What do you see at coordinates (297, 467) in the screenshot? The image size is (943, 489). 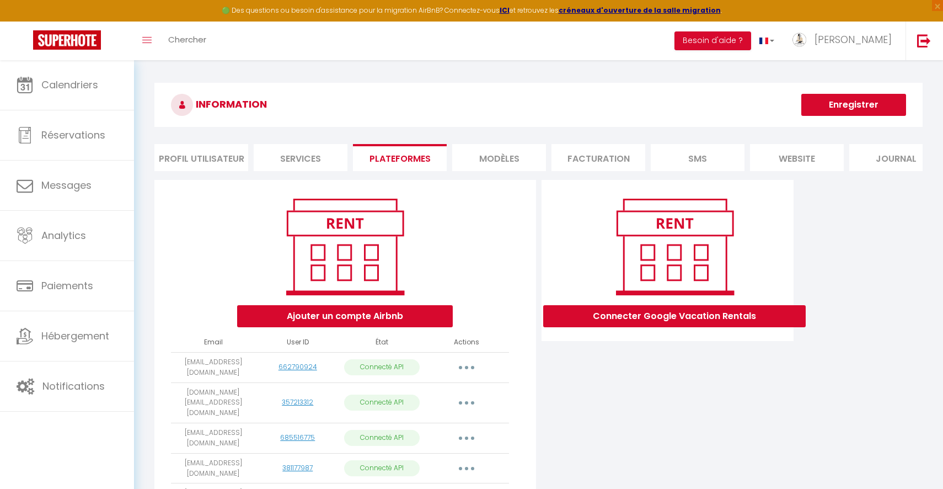 I see `a: 381177987` at bounding box center [297, 467].